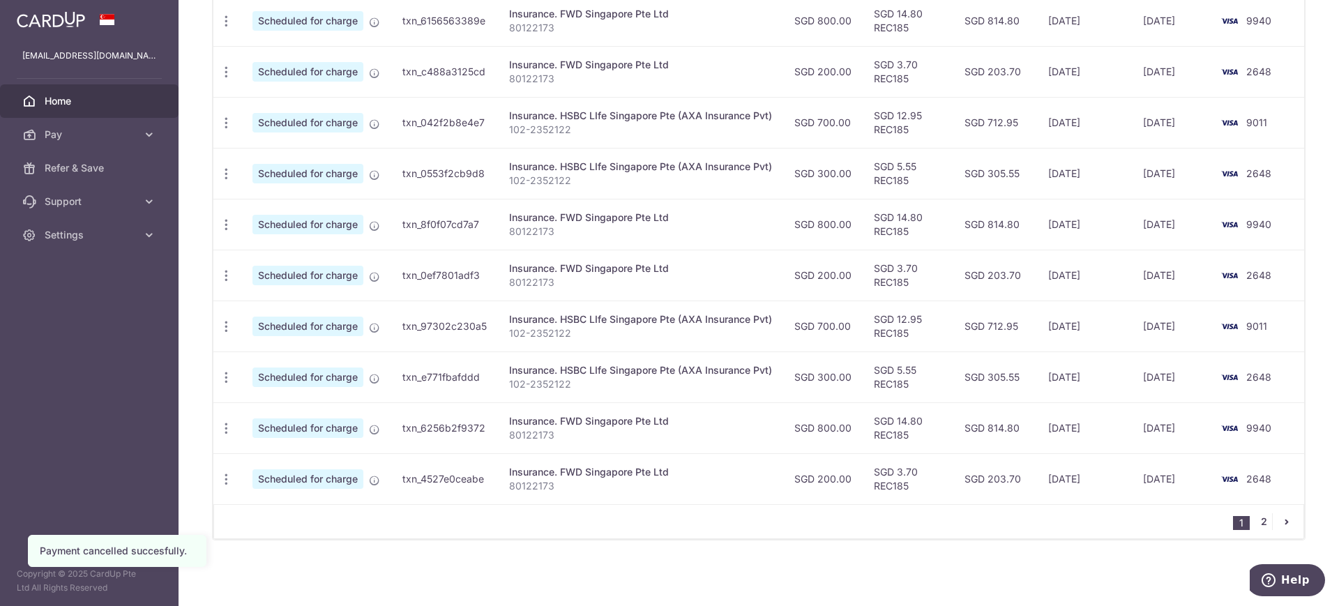  What do you see at coordinates (908, 224) in the screenshot?
I see `td: SGD 14.80 REC185` at bounding box center [908, 224].